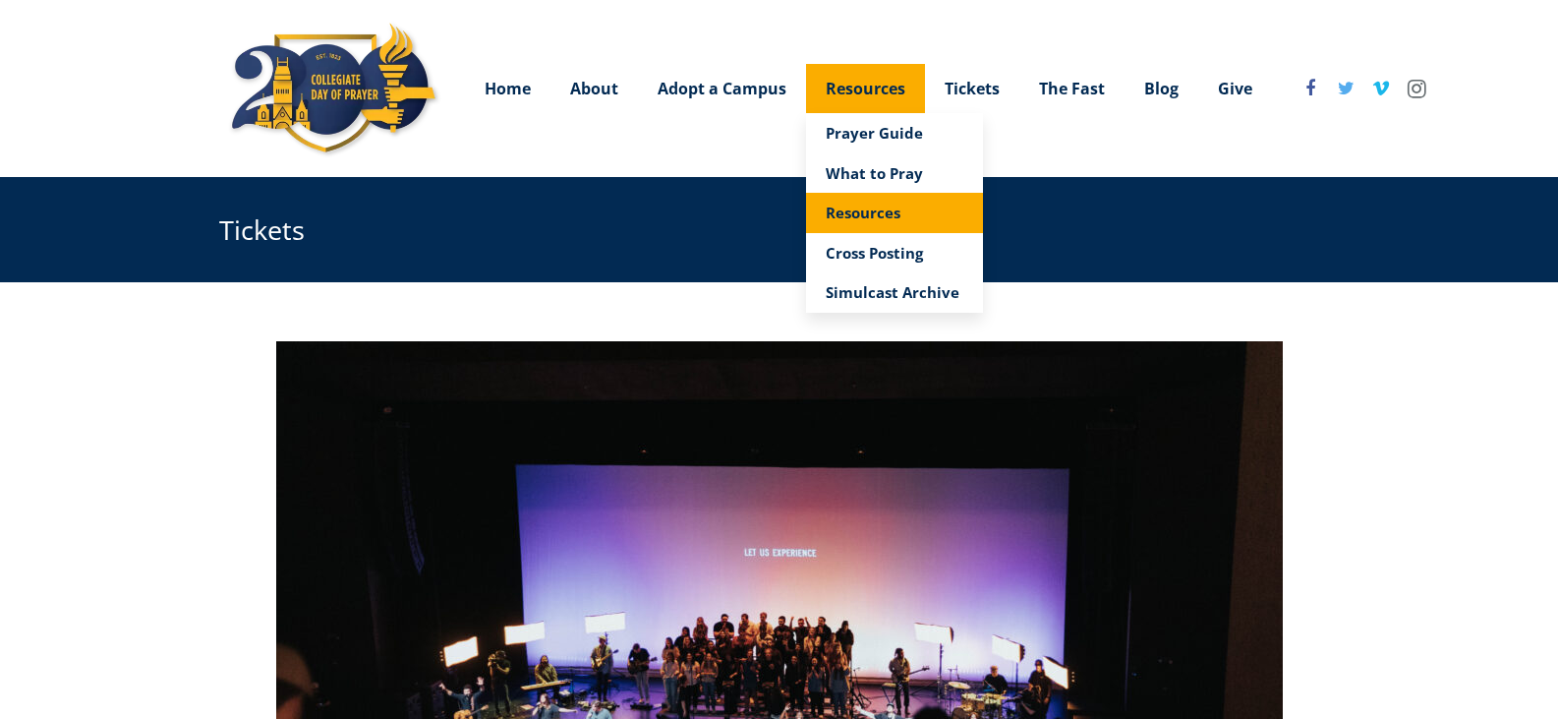 The width and height of the screenshot is (1558, 719). What do you see at coordinates (874, 133) in the screenshot?
I see `span: Prayer Guide` at bounding box center [874, 133].